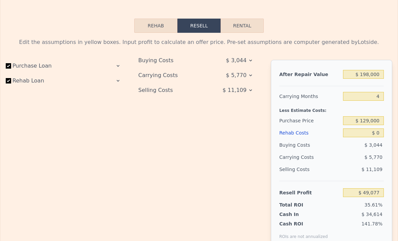  What do you see at coordinates (8, 66) in the screenshot?
I see `input: Purchase Loan` at bounding box center [8, 66].